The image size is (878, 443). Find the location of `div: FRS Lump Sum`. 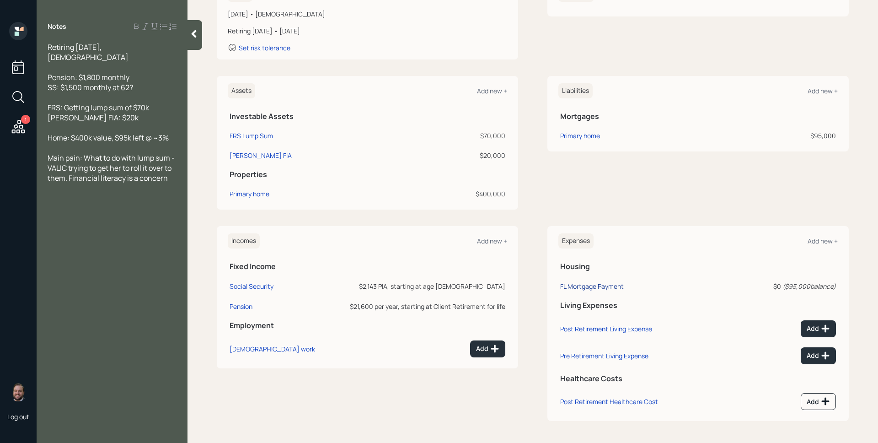

div: FRS Lump Sum is located at coordinates (251, 135).